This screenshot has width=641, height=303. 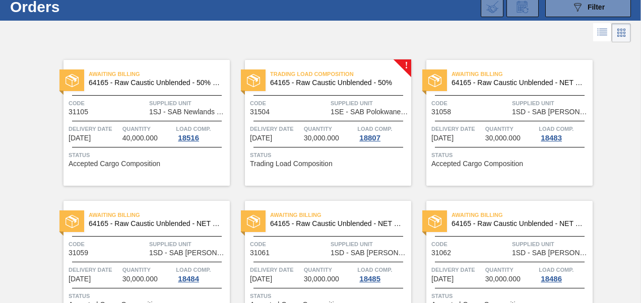 What do you see at coordinates (564, 274) in the screenshot?
I see `a: Load Comp.18486` at bounding box center [564, 274].